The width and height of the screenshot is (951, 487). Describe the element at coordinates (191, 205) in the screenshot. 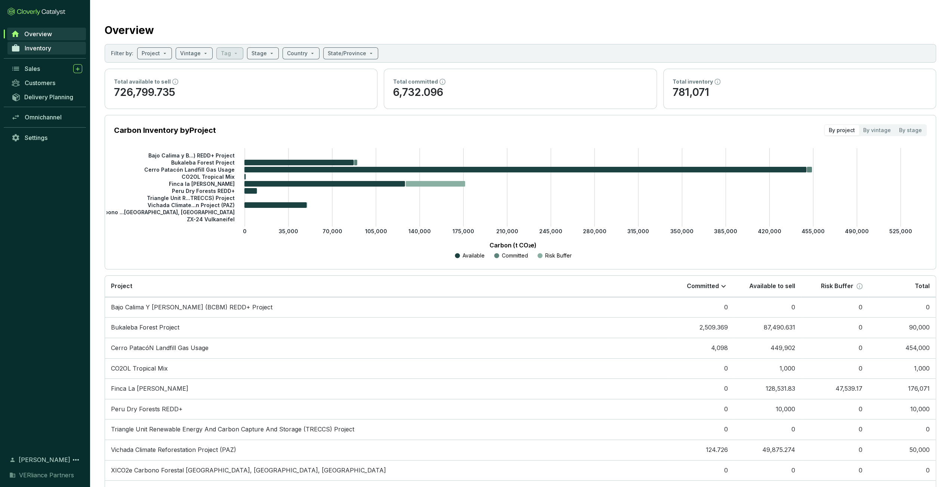

I see `tspan: Vichada Climate...n Project (PAZ)` at that location.